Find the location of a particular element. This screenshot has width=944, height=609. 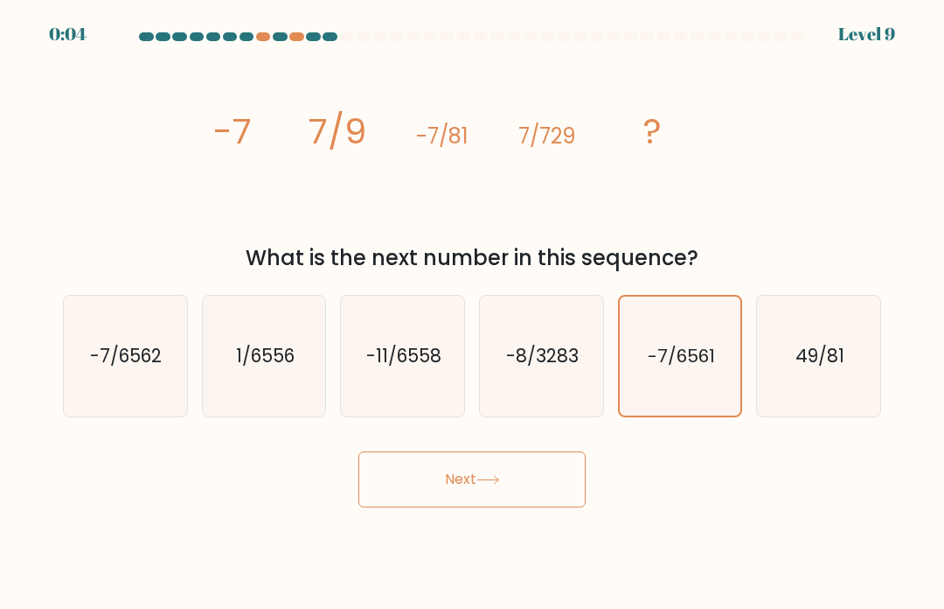

div: 0:04 is located at coordinates (67, 34).